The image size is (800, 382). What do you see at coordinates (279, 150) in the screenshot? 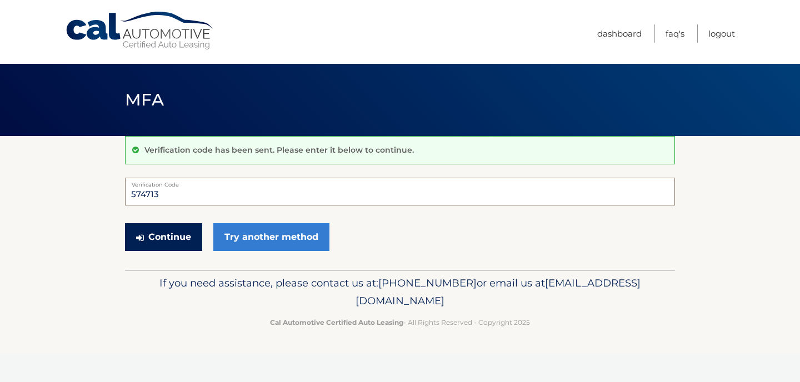
I see `p: Verification code has been sent. Please enter it below to continue.` at bounding box center [279, 150].